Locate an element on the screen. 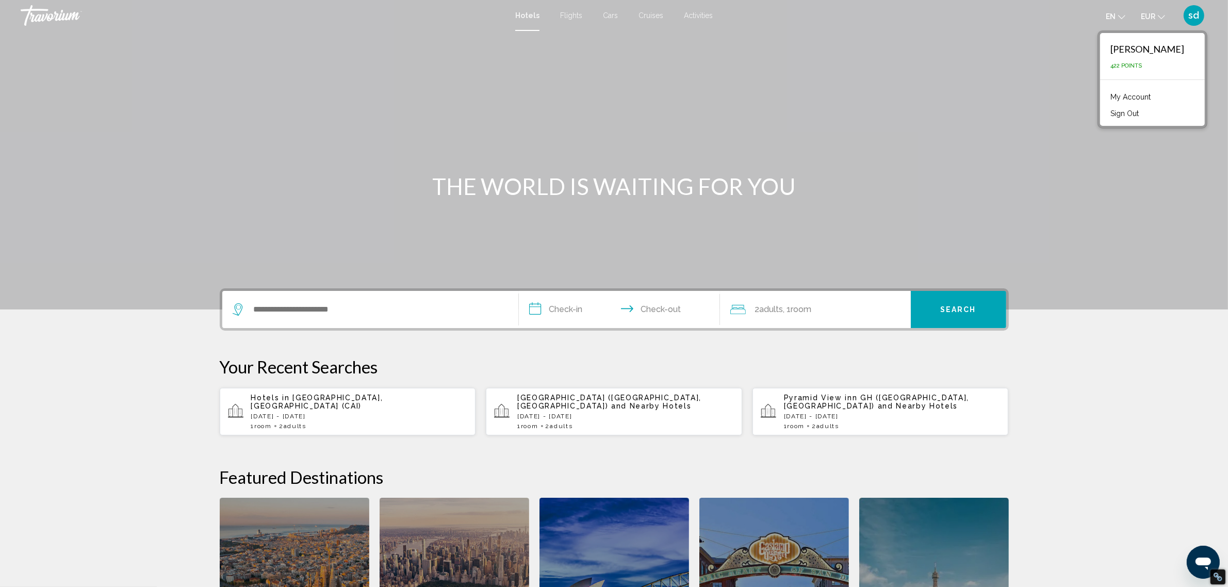 The image size is (1228, 587). h2: Featured Destinations is located at coordinates (614, 477).